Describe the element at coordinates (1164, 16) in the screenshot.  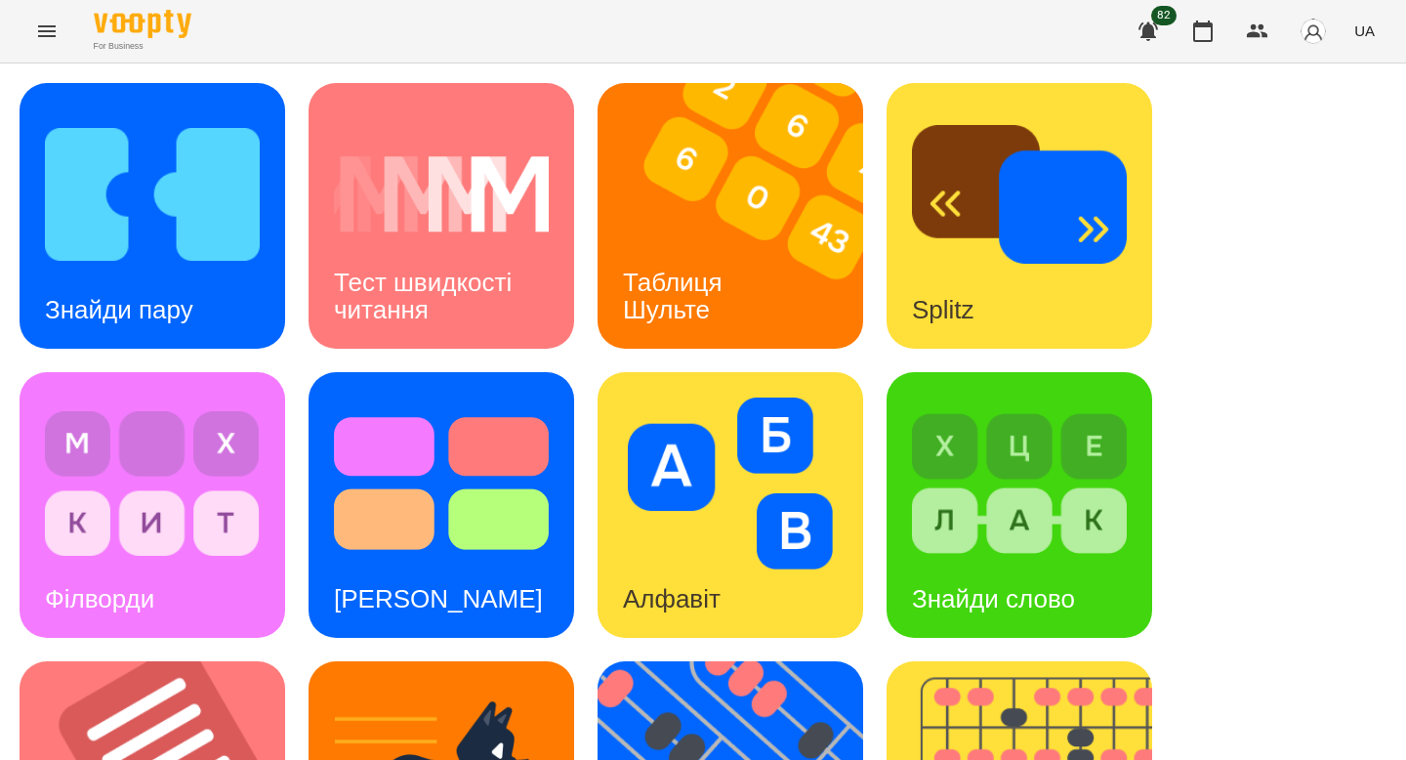
I see `span: 82` at that location.